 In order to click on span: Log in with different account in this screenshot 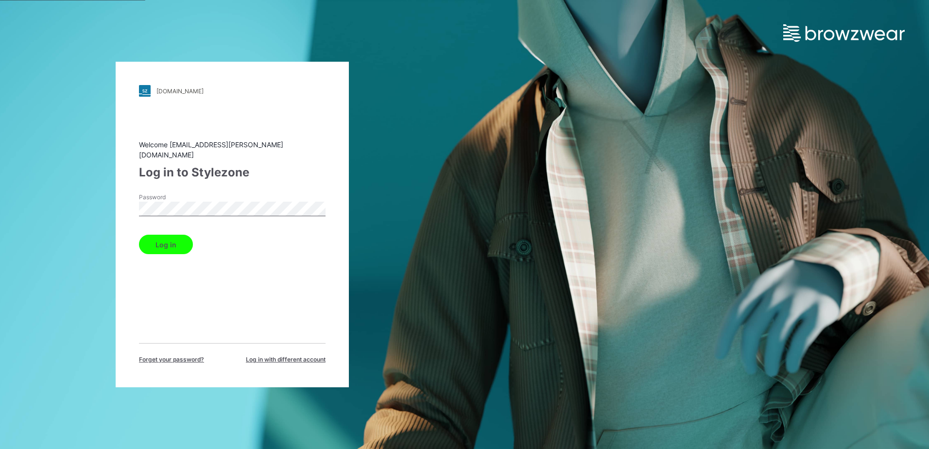, I will do `click(286, 359)`.